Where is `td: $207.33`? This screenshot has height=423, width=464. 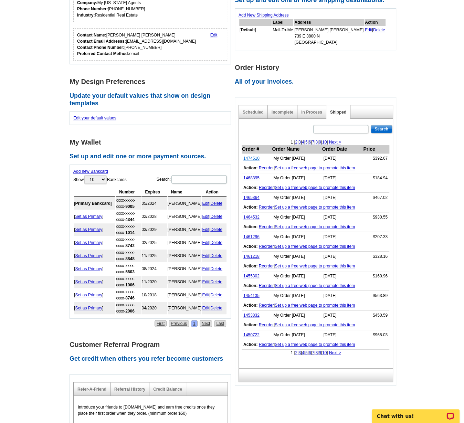
td: $207.33 is located at coordinates (376, 237).